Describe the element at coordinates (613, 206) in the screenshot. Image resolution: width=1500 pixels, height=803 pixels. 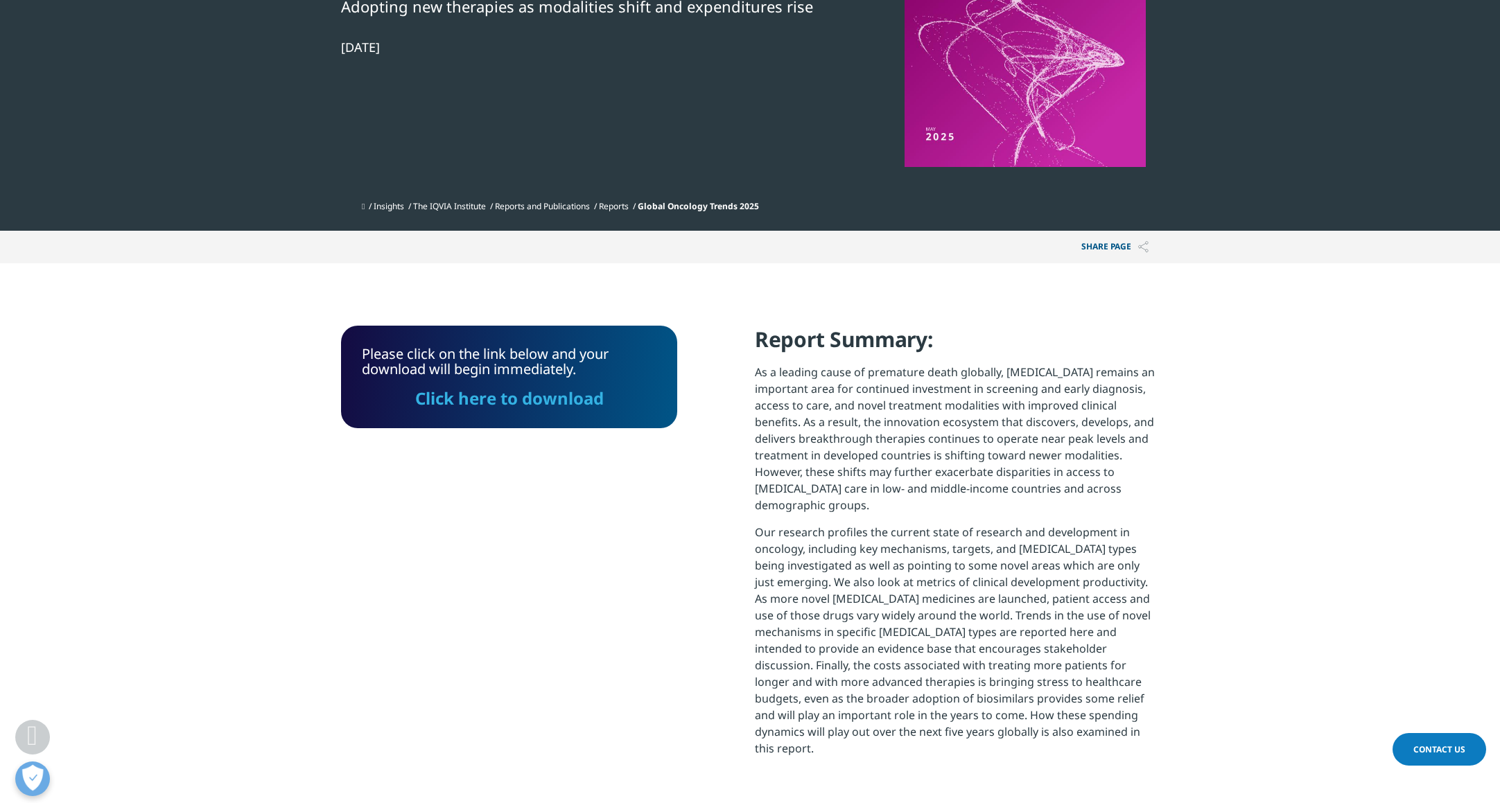
I see `a: Reports` at that location.